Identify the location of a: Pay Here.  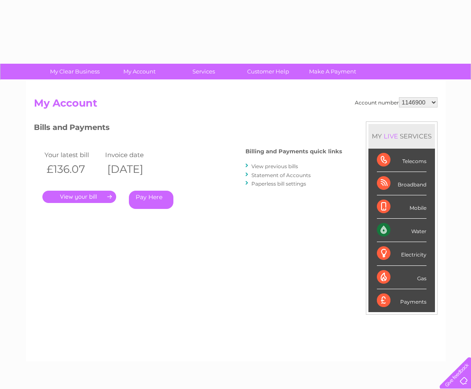
(151, 199).